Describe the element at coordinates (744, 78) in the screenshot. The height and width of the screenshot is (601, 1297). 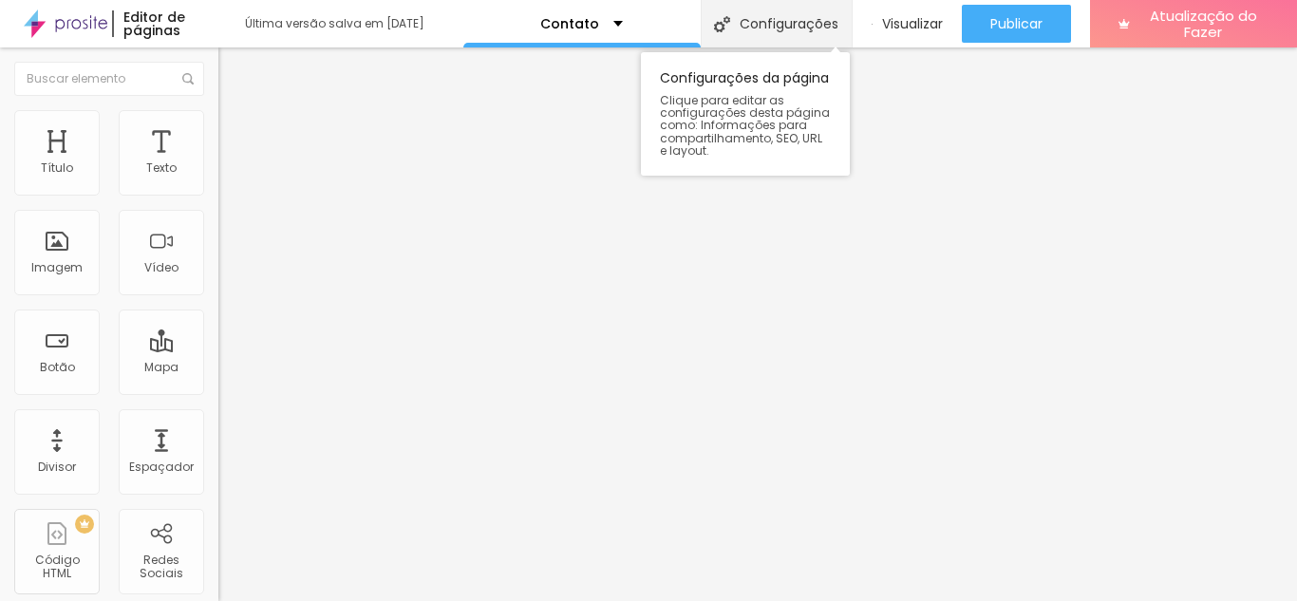
I see `font: Configurações da página` at that location.